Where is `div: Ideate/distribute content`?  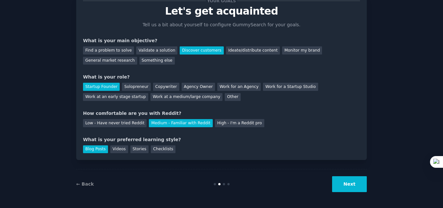
div: Ideate/distribute content is located at coordinates (253, 50).